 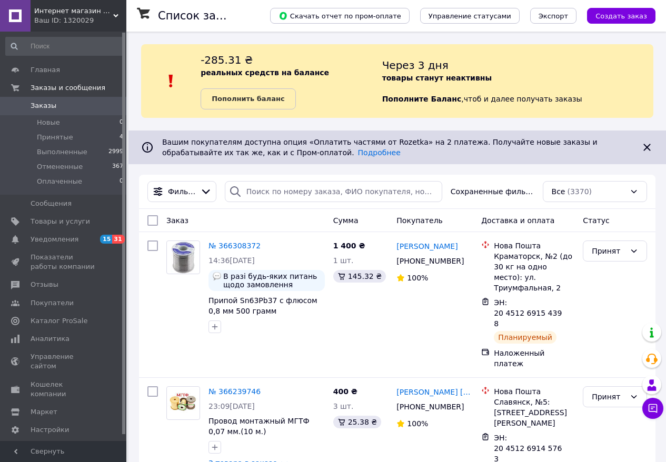 I want to click on span: Выполненные, so click(x=62, y=152).